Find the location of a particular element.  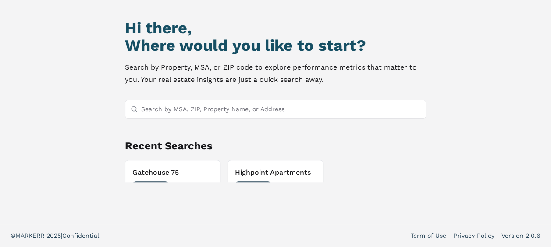

h2: Where would you like to start? is located at coordinates (276, 46).